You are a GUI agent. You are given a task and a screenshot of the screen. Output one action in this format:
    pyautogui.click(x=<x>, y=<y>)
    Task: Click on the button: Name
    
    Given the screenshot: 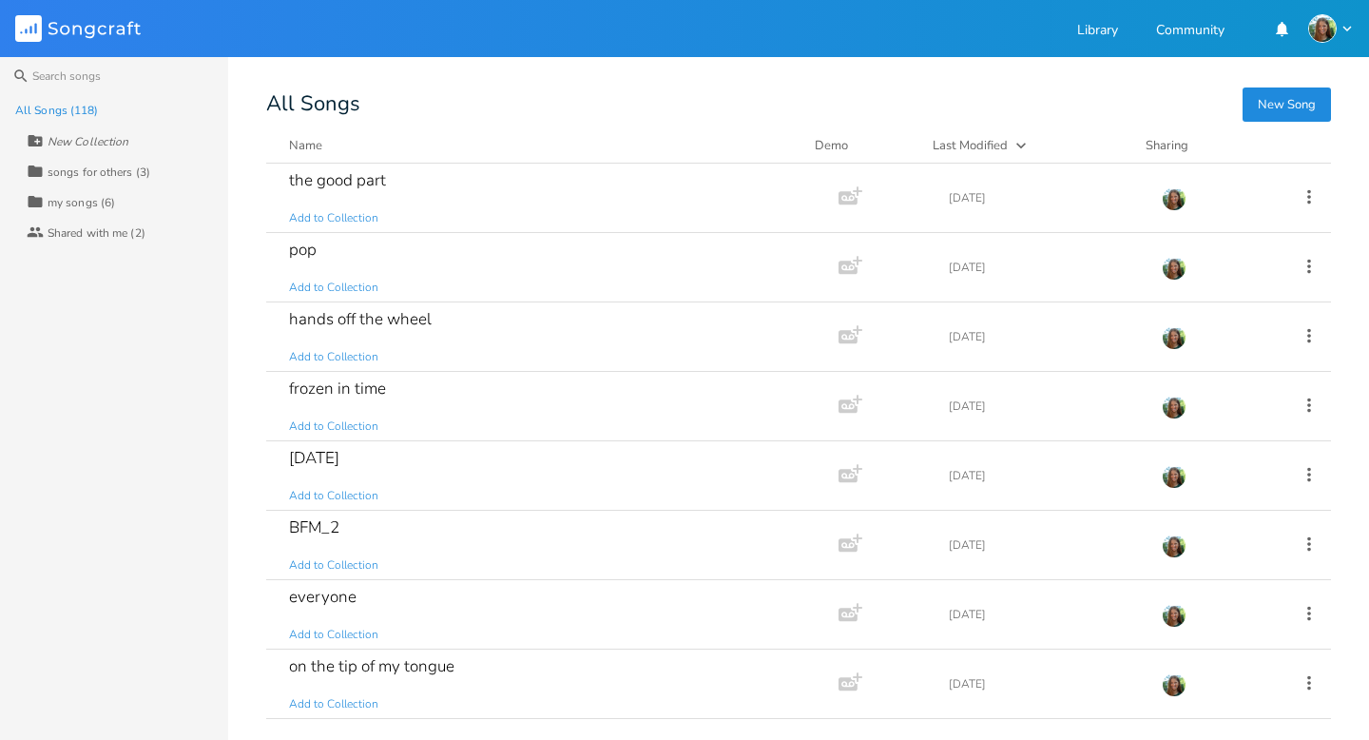 What is the action you would take?
    pyautogui.click(x=540, y=145)
    